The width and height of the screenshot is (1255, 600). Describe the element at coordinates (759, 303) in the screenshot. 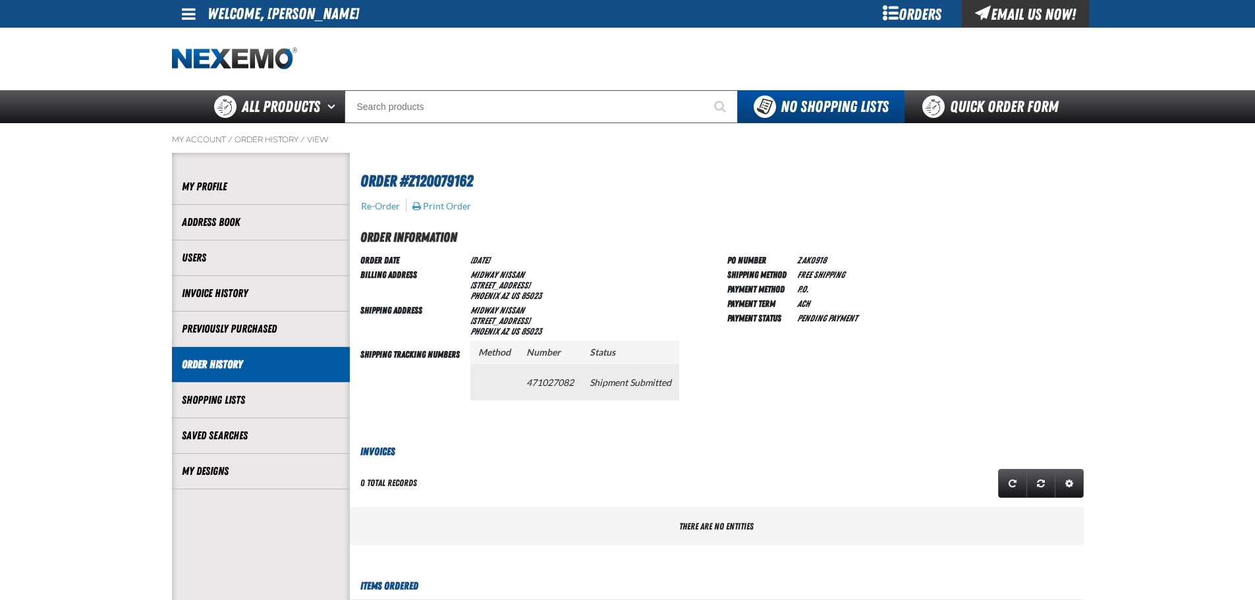

I see `td: Payment Term` at that location.